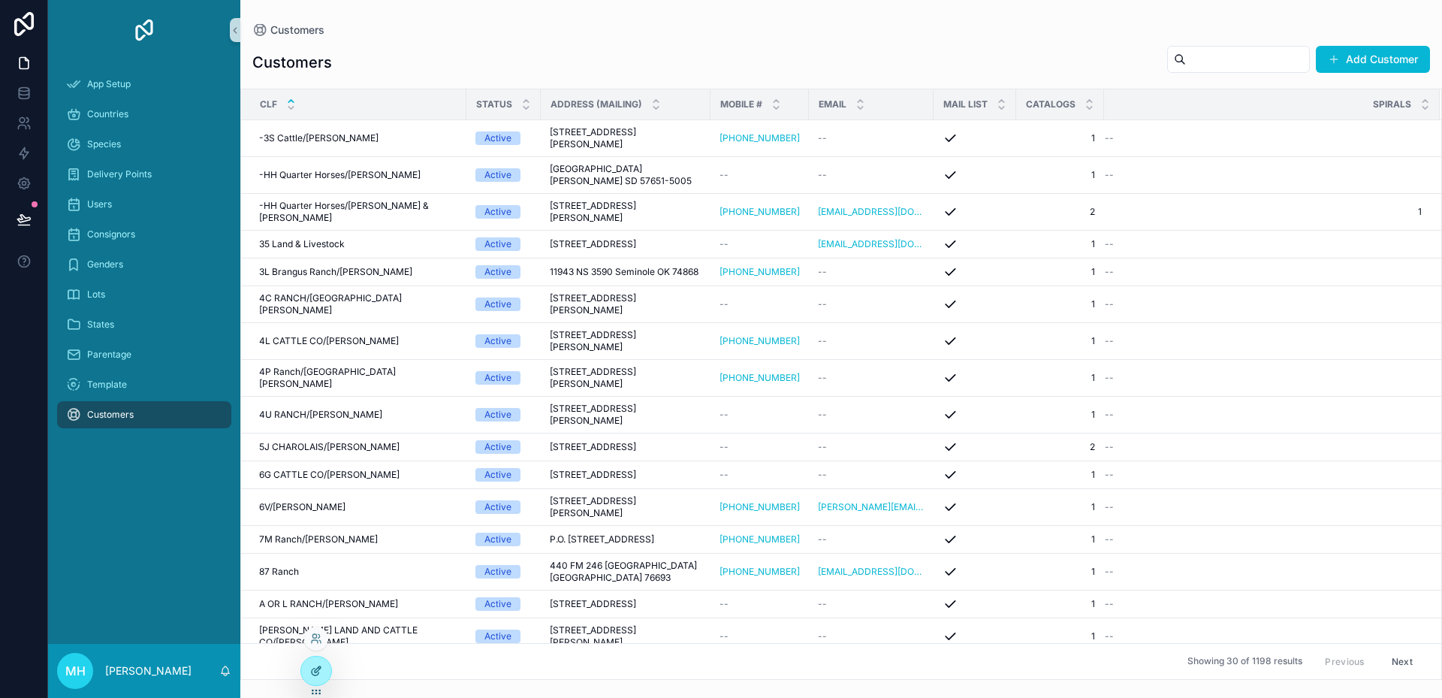 The width and height of the screenshot is (1442, 698). I want to click on span: Address (Mailing), so click(597, 104).